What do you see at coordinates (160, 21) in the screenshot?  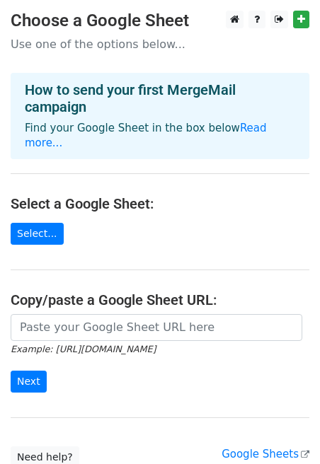 I see `h3: Choose a Google Sheet` at bounding box center [160, 21].